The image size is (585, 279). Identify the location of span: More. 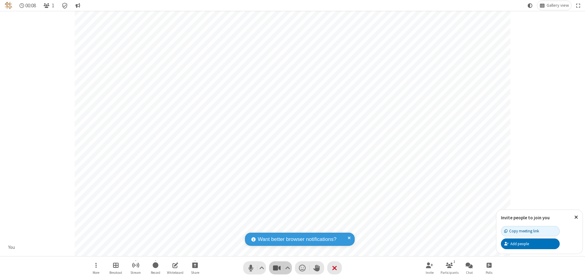
(96, 273).